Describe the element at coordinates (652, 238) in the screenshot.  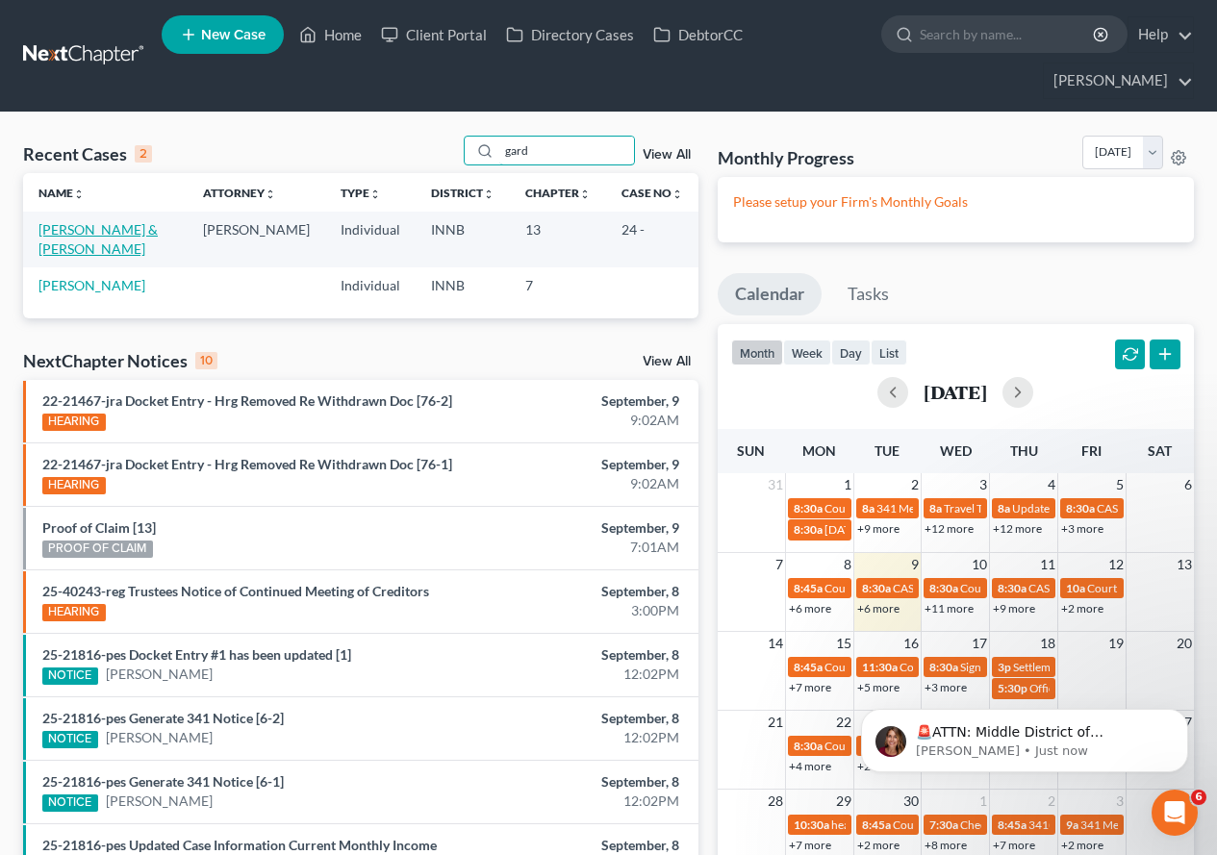
I see `td: 24 -` at that location.